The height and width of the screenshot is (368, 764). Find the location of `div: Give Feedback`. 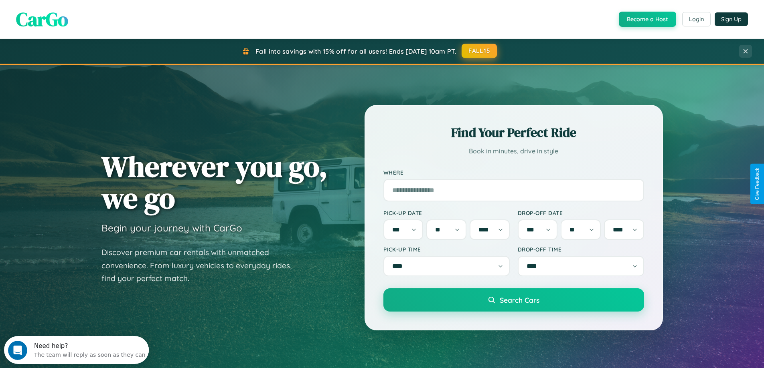

div: Give Feedback is located at coordinates (757, 184).